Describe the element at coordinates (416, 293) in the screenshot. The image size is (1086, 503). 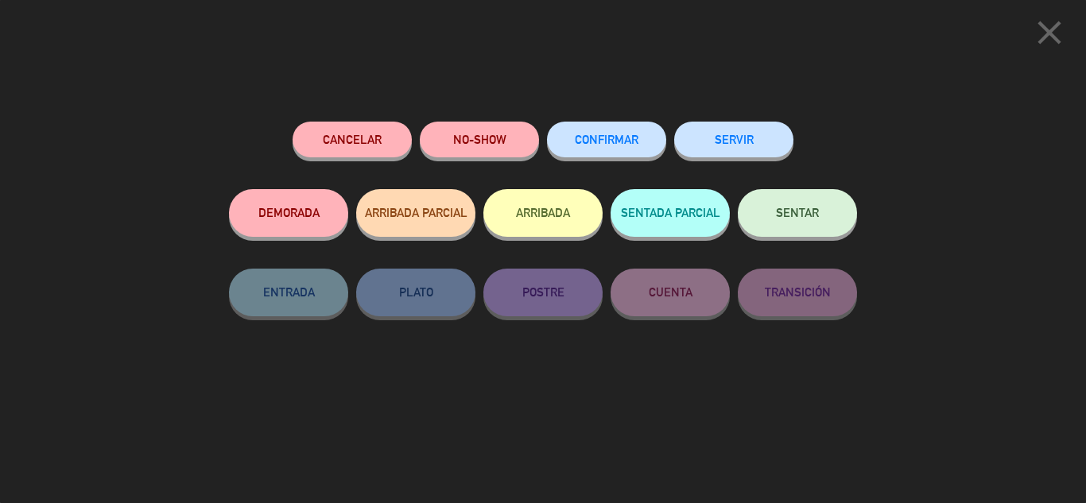
I see `button: PLATO` at that location.